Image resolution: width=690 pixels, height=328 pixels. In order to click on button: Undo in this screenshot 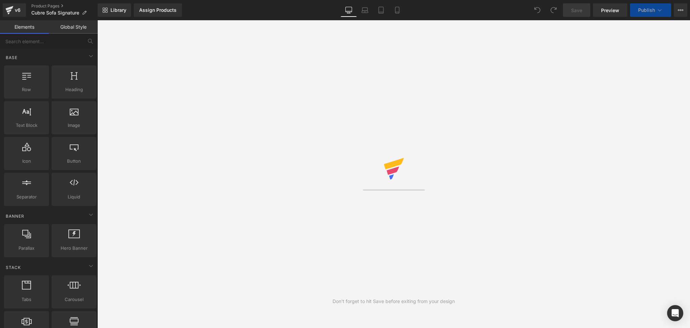, I will do `click(538, 10)`.